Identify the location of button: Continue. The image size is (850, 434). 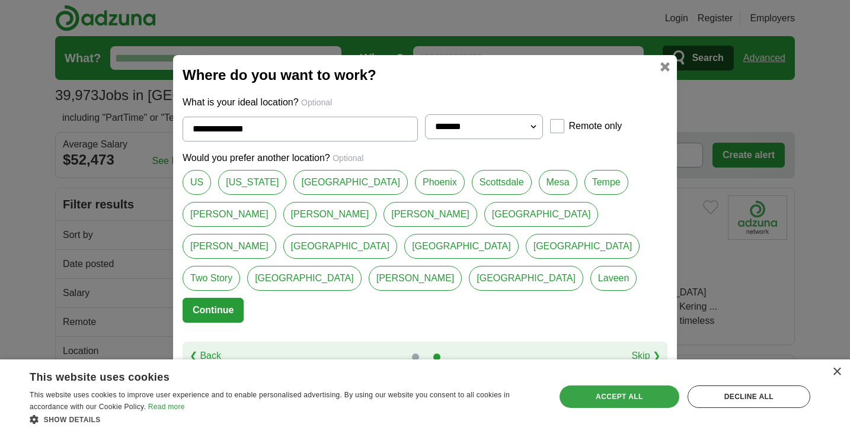
(213, 311).